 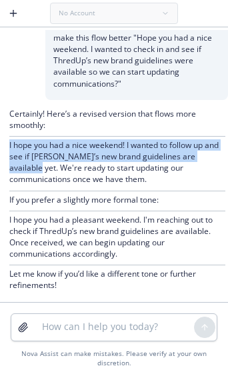 What do you see at coordinates (13, 13) in the screenshot?
I see `button: Create a new chat` at bounding box center [13, 13].